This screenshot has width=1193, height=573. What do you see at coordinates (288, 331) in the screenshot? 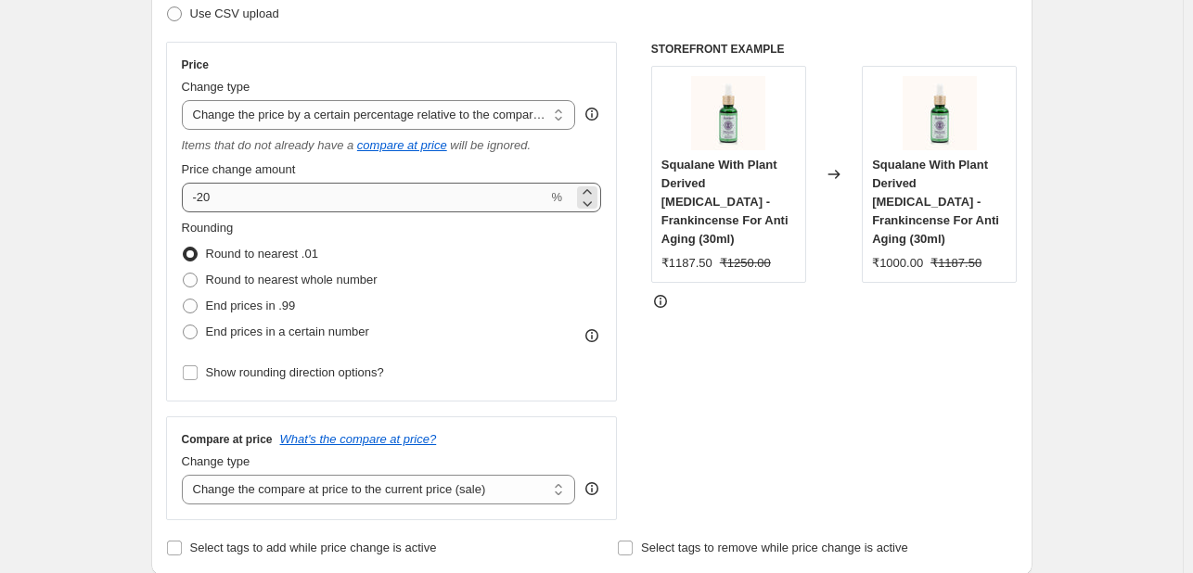
I see `span: End prices in a certain number` at bounding box center [288, 331].